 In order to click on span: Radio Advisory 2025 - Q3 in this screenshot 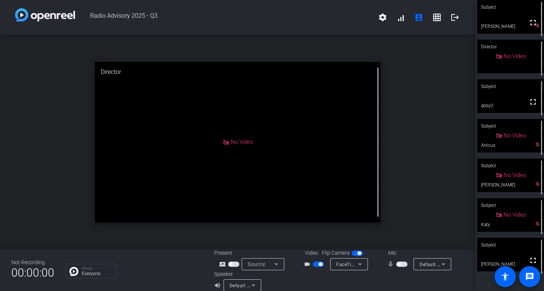, I will do `click(224, 17)`.